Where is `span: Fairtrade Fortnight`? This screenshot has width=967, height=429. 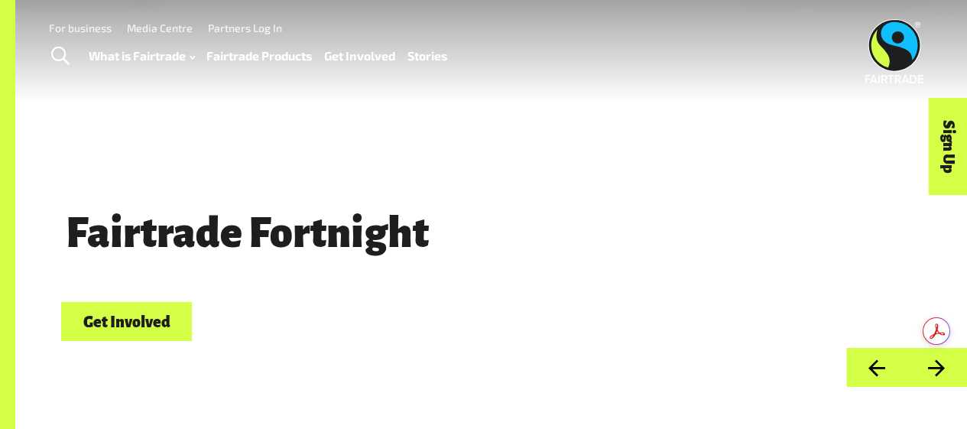
span: Fairtrade Fortnight is located at coordinates (247, 233).